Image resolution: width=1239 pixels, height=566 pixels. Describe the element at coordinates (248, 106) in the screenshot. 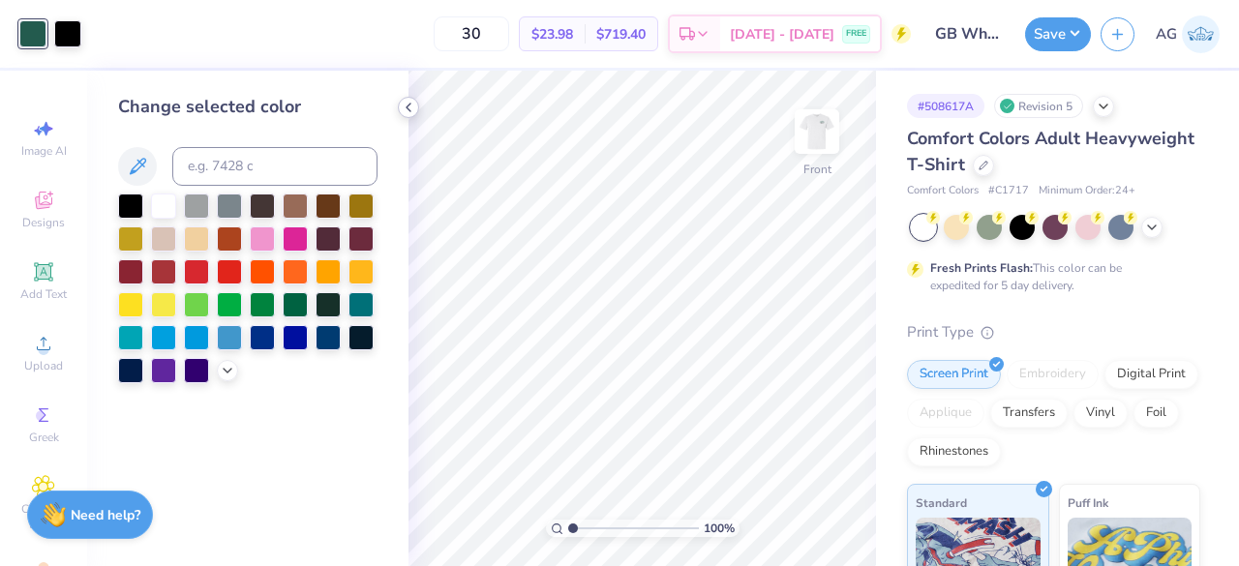

I see `div: Change selected color` at that location.